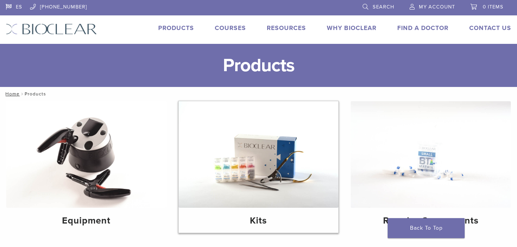  I want to click on h4: Reorder Components, so click(431, 221).